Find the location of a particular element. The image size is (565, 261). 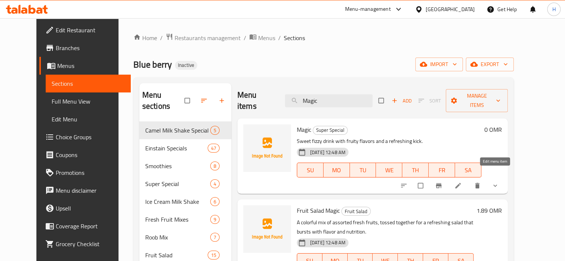

span: TH is located at coordinates (415, 170).